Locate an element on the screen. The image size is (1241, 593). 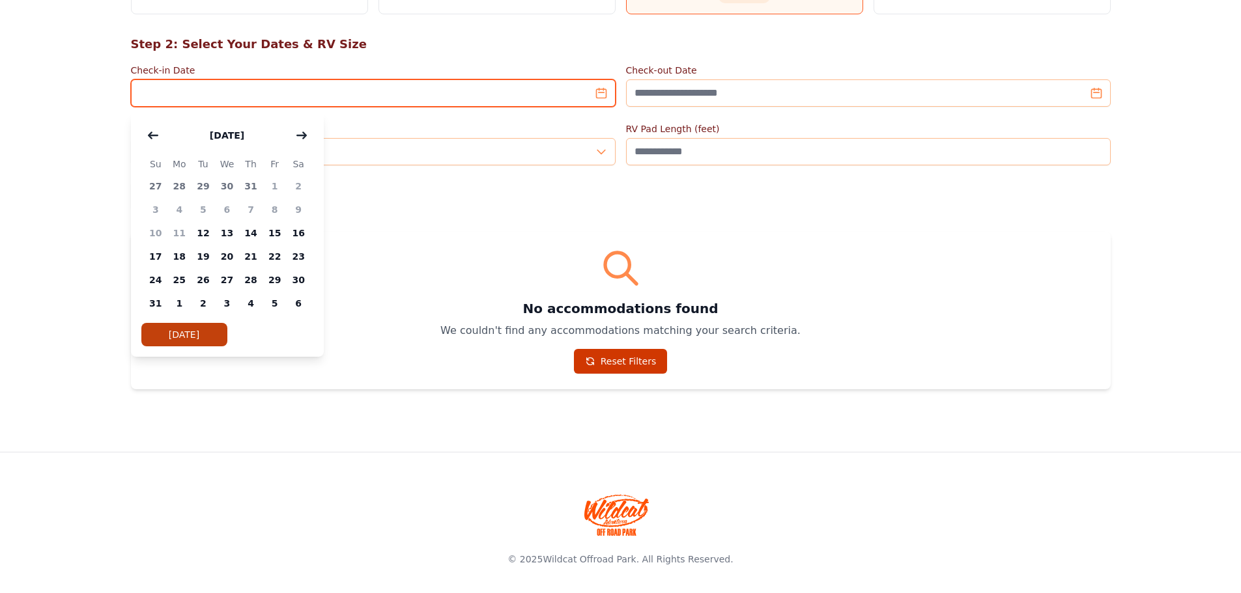
span: Tu is located at coordinates (203, 164).